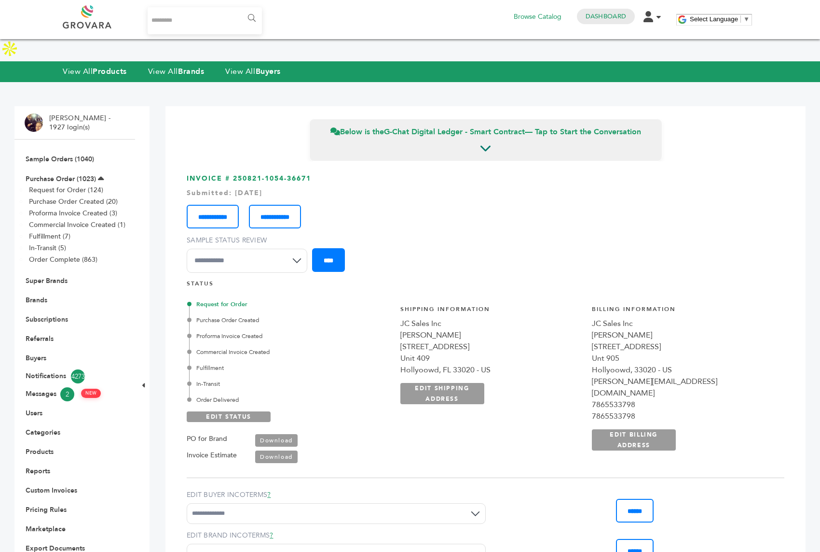 This screenshot has width=820, height=552. Describe the element at coordinates (606, 16) in the screenshot. I see `a: Dashboard` at that location.